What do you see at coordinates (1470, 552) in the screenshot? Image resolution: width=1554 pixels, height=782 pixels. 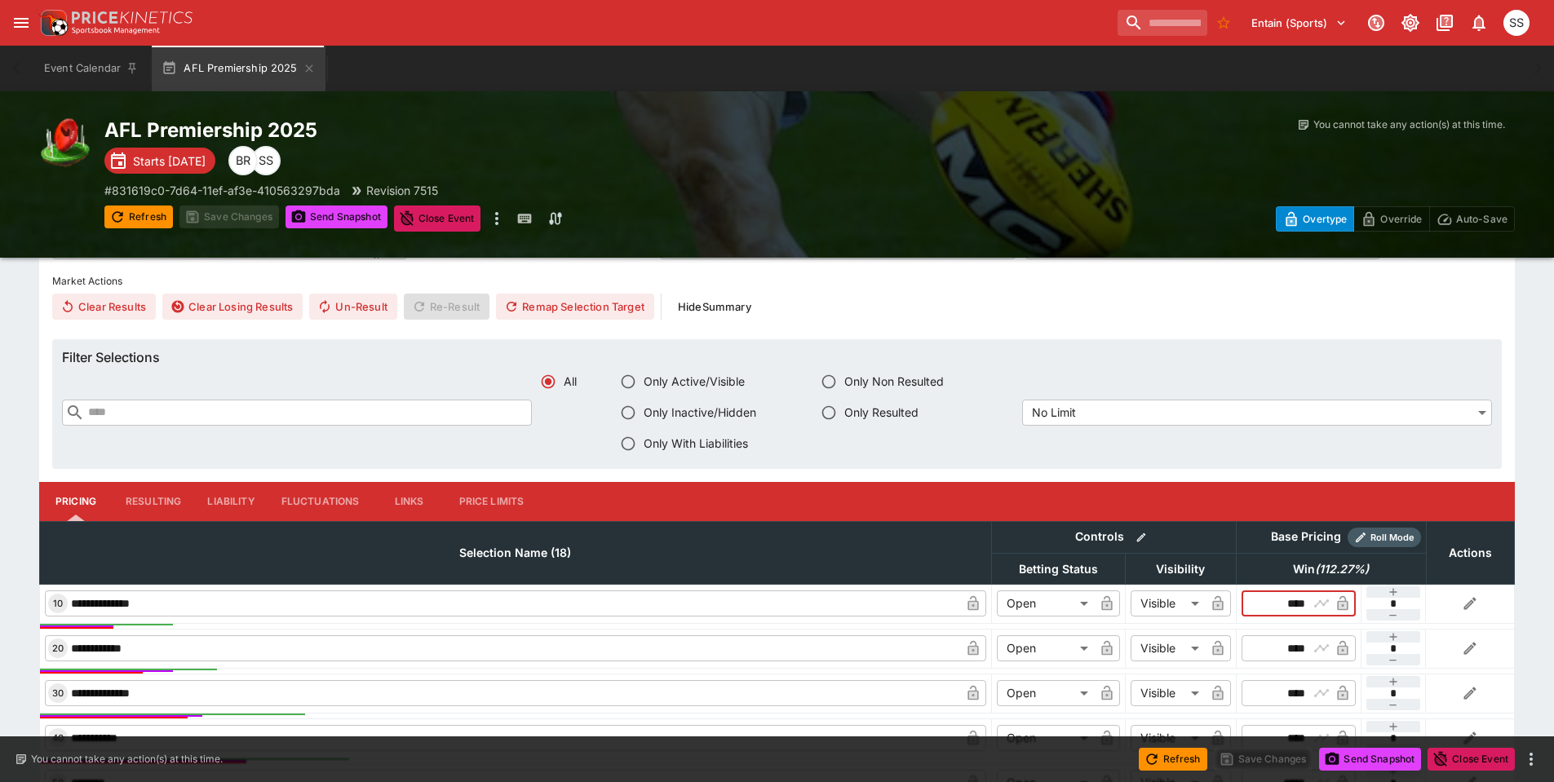 I see `th: Actions` at bounding box center [1470, 552].